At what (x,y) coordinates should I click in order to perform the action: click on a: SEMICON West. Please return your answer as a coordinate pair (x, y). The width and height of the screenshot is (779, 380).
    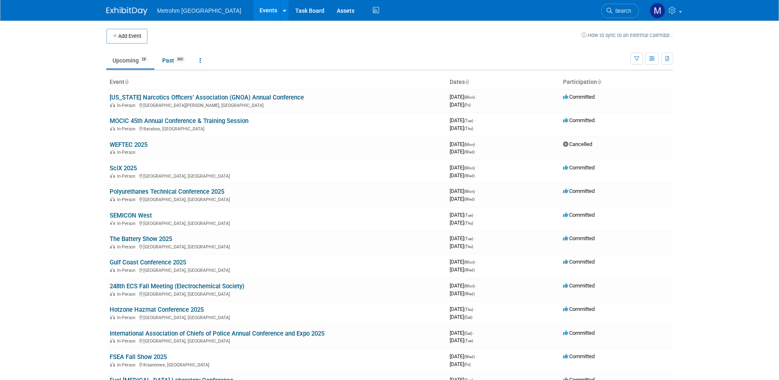
    Looking at the image, I should click on (131, 215).